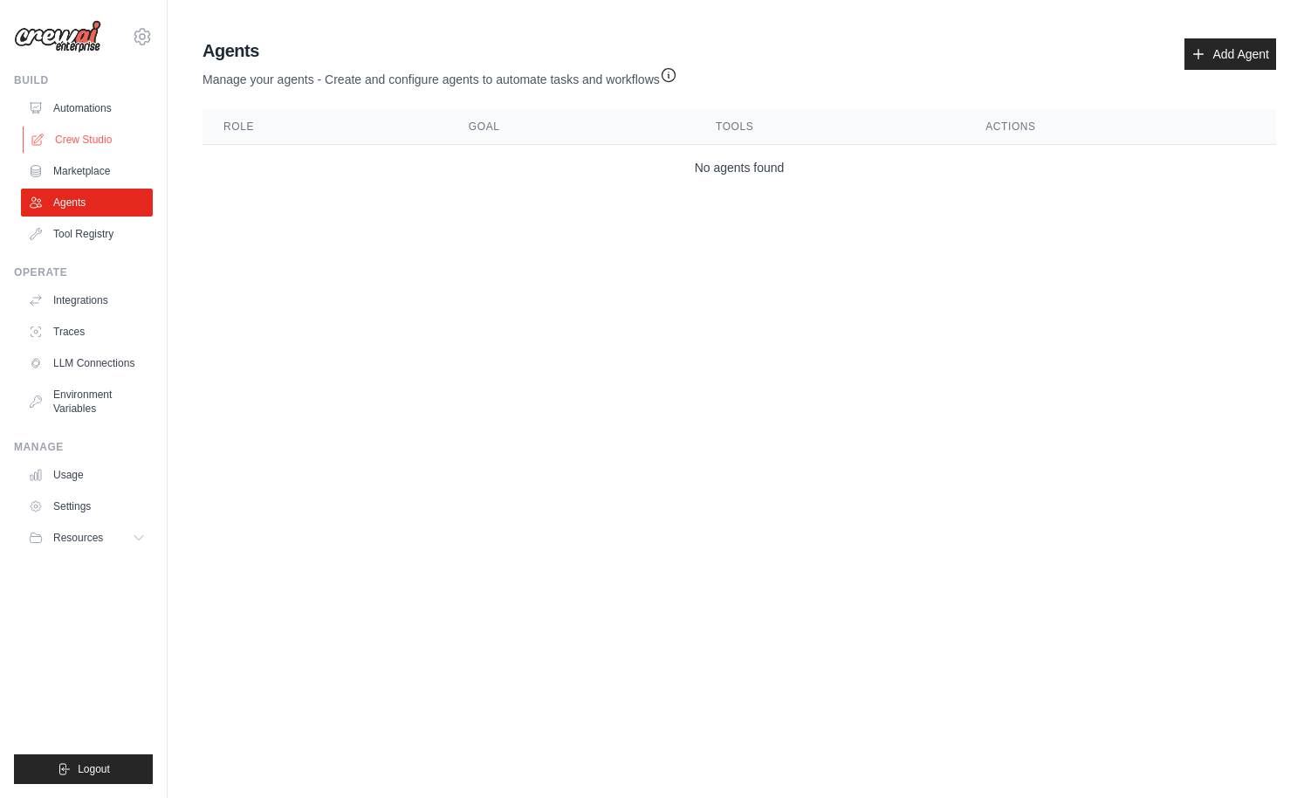  What do you see at coordinates (86, 401) in the screenshot?
I see `a: Environment Variables` at bounding box center [86, 401].